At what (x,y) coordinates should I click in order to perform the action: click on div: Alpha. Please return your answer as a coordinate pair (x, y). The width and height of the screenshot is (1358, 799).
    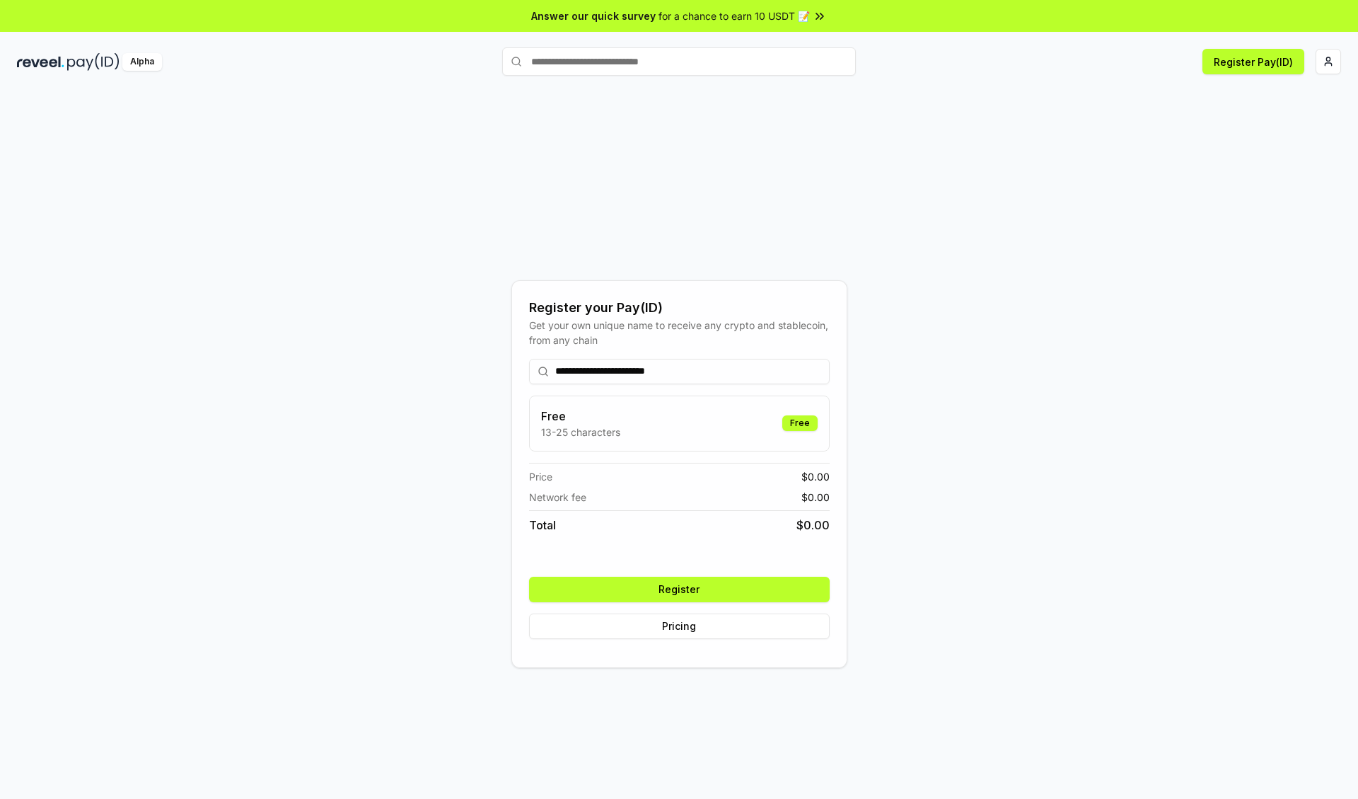
    Looking at the image, I should click on (142, 62).